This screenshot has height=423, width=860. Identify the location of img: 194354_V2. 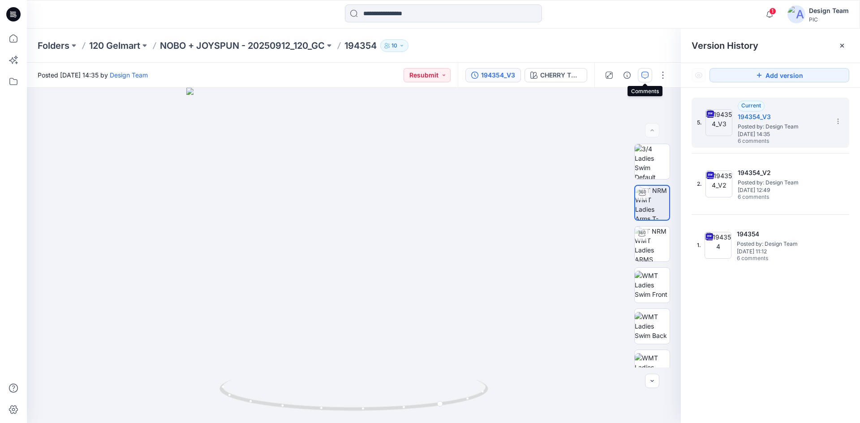
(719, 184).